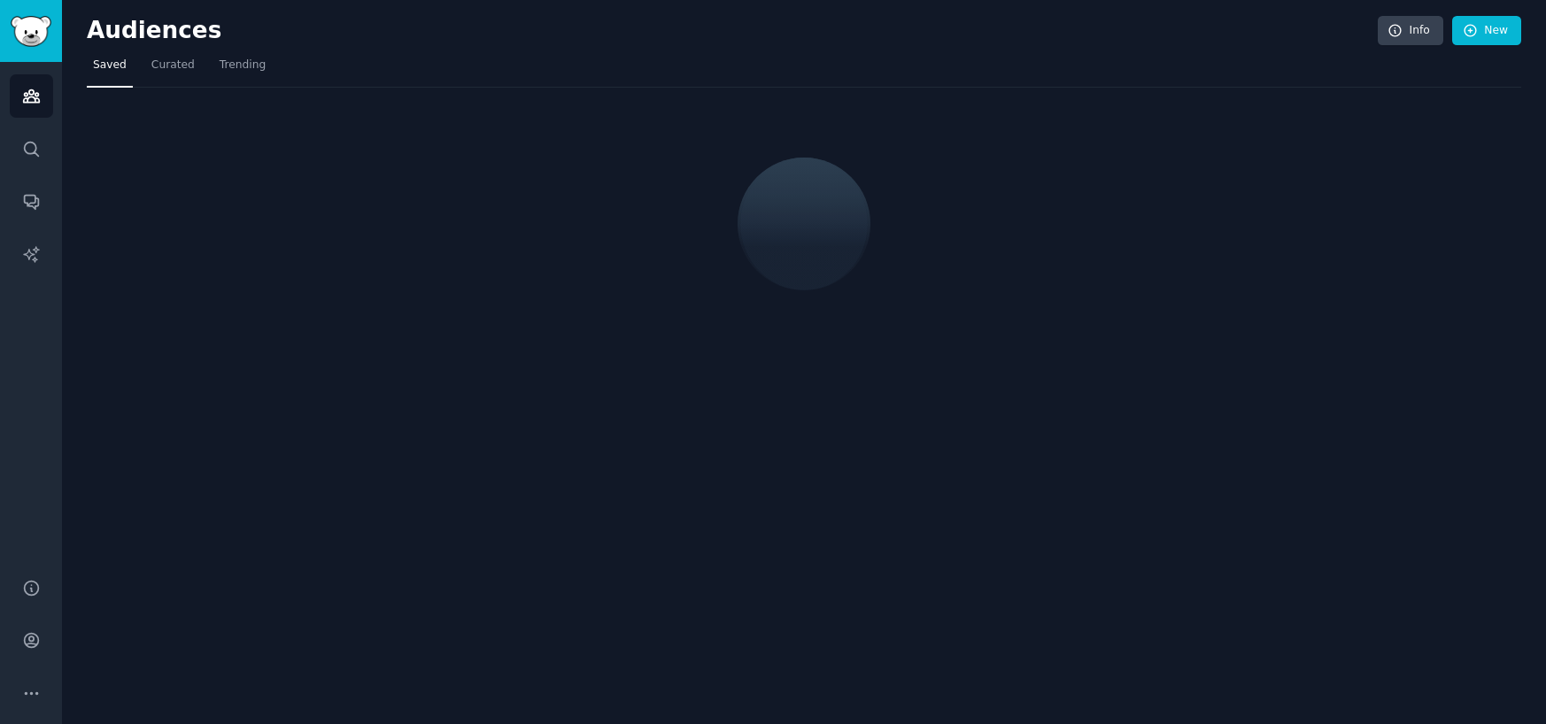 This screenshot has height=724, width=1546. Describe the element at coordinates (1410, 31) in the screenshot. I see `a: Info` at that location.